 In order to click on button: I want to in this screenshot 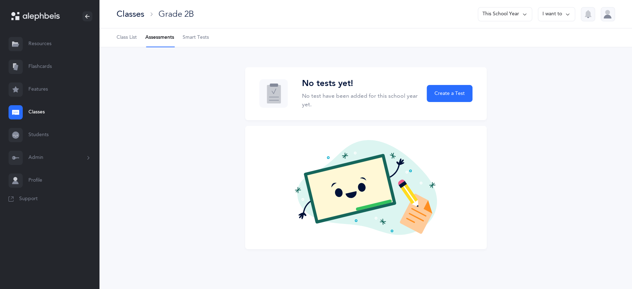, I will do `click(556, 14)`.